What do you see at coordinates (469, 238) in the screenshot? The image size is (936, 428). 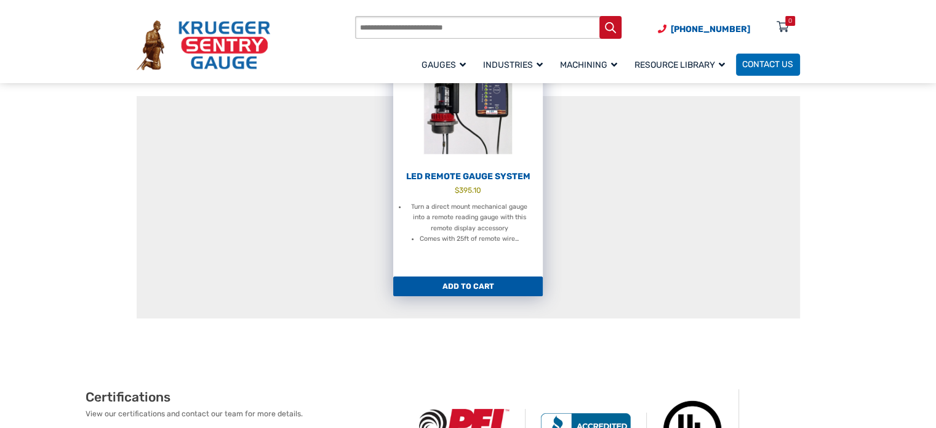 I see `li: Comes with 25ft of remote wire…` at bounding box center [469, 238].